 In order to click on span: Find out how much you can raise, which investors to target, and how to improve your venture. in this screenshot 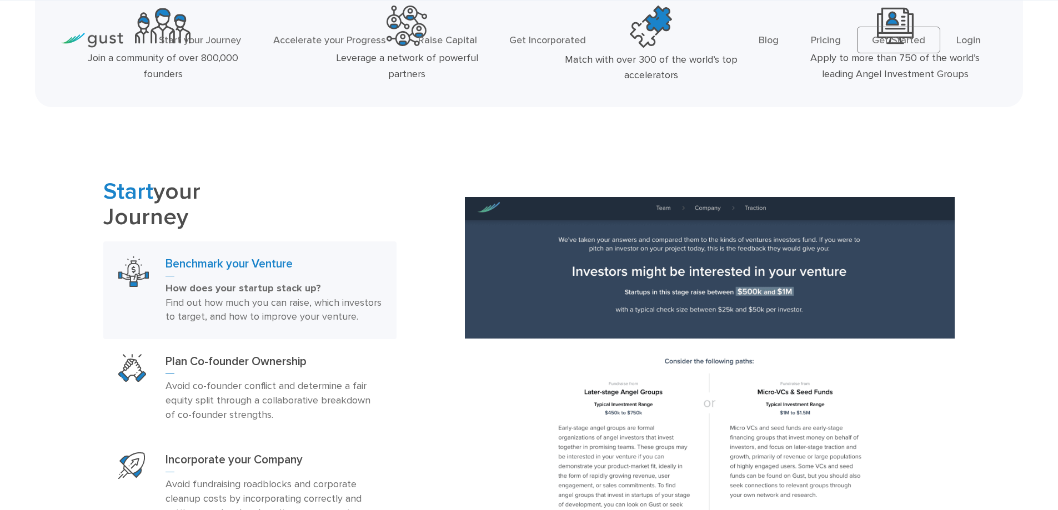, I will do `click(273, 310)`.